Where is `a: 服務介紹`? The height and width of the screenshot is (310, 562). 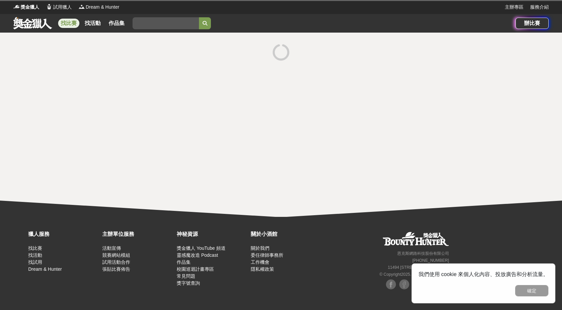
a: 服務介紹 is located at coordinates (539, 7).